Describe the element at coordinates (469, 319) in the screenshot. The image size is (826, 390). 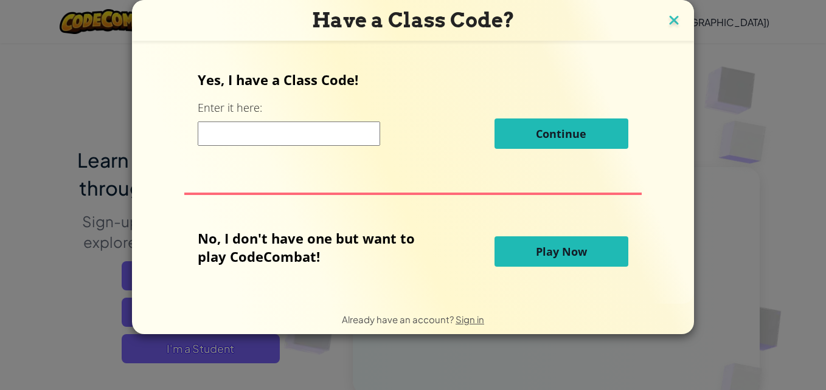
I see `a: Sign in` at that location.